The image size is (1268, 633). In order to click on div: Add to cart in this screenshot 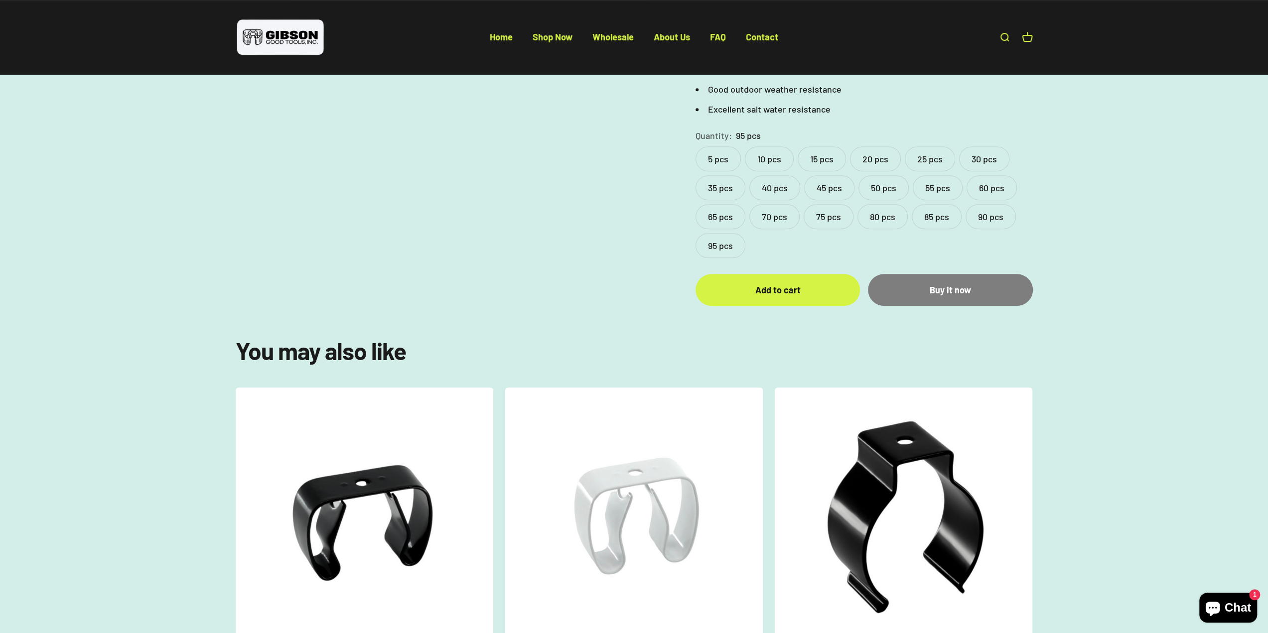, I will do `click(778, 290)`.